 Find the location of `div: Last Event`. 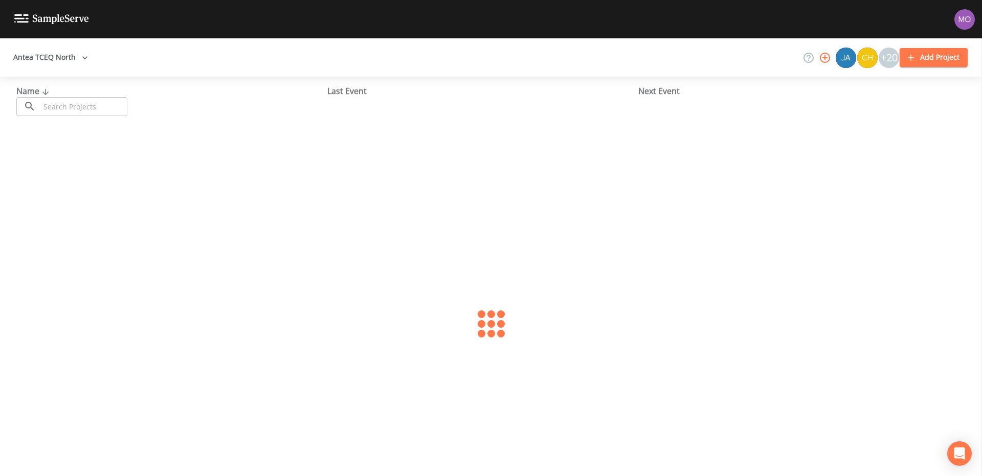

div: Last Event is located at coordinates (483, 91).